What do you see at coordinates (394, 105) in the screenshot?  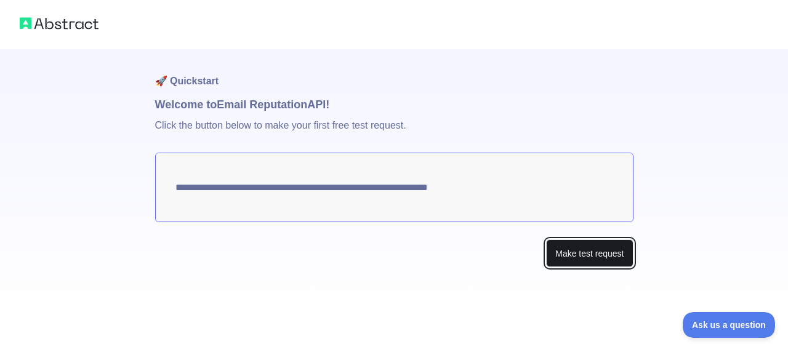 I see `h1: Welcome to Email Reputation API!` at bounding box center [394, 105].